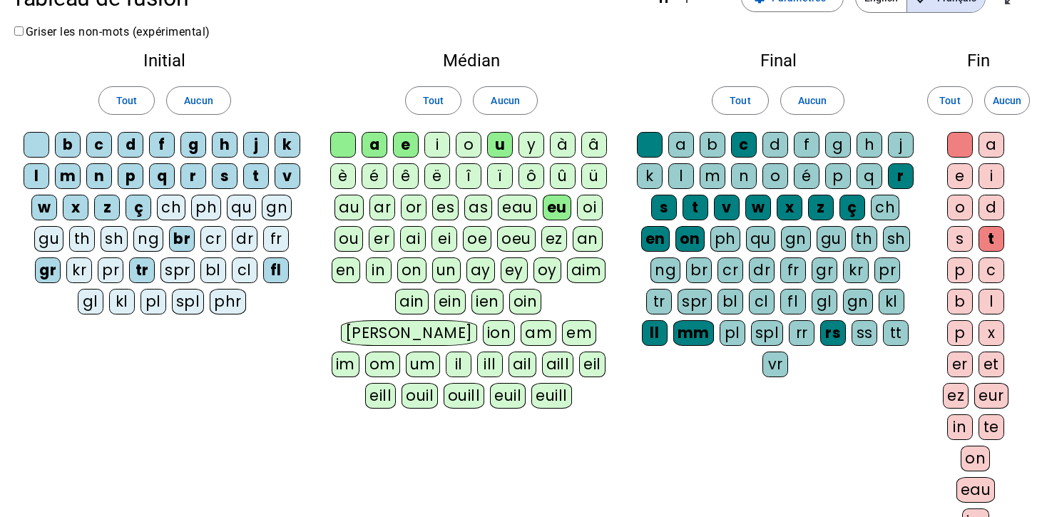 The width and height of the screenshot is (1037, 517). What do you see at coordinates (789, 207) in the screenshot?
I see `div: x` at bounding box center [789, 207].